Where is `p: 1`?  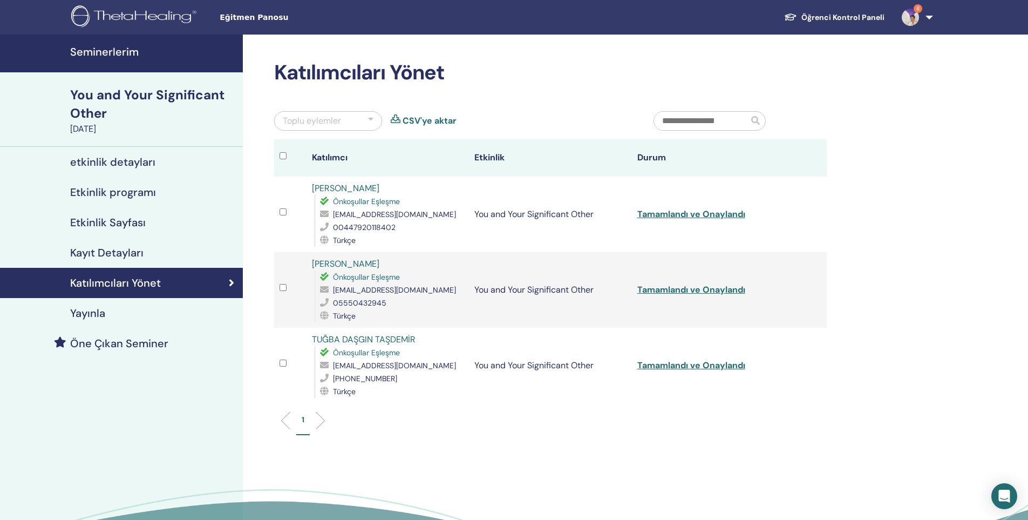 p: 1 is located at coordinates (303, 419).